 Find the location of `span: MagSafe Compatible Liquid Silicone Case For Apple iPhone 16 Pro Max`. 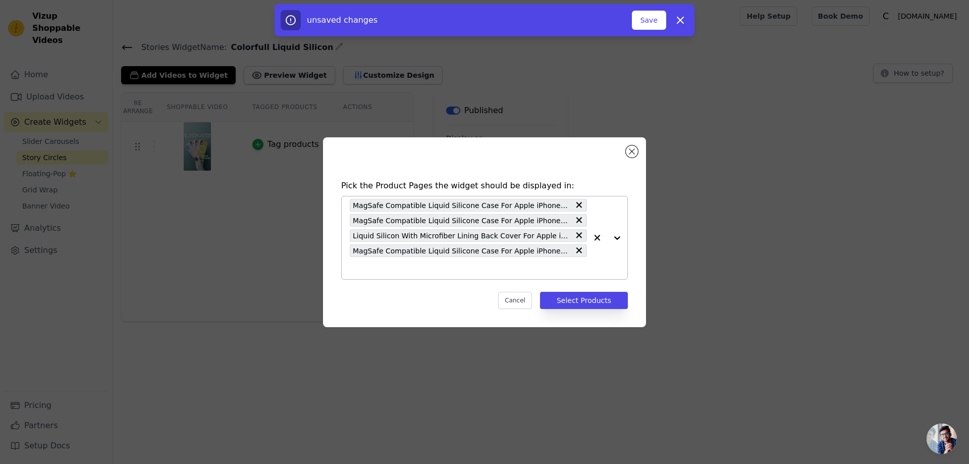

span: MagSafe Compatible Liquid Silicone Case For Apple iPhone 16 Pro Max is located at coordinates (461, 220).